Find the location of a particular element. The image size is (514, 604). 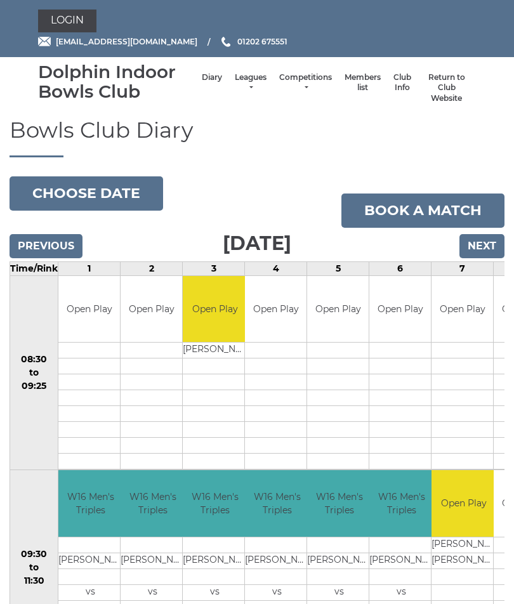

a: Members list is located at coordinates (362, 83).